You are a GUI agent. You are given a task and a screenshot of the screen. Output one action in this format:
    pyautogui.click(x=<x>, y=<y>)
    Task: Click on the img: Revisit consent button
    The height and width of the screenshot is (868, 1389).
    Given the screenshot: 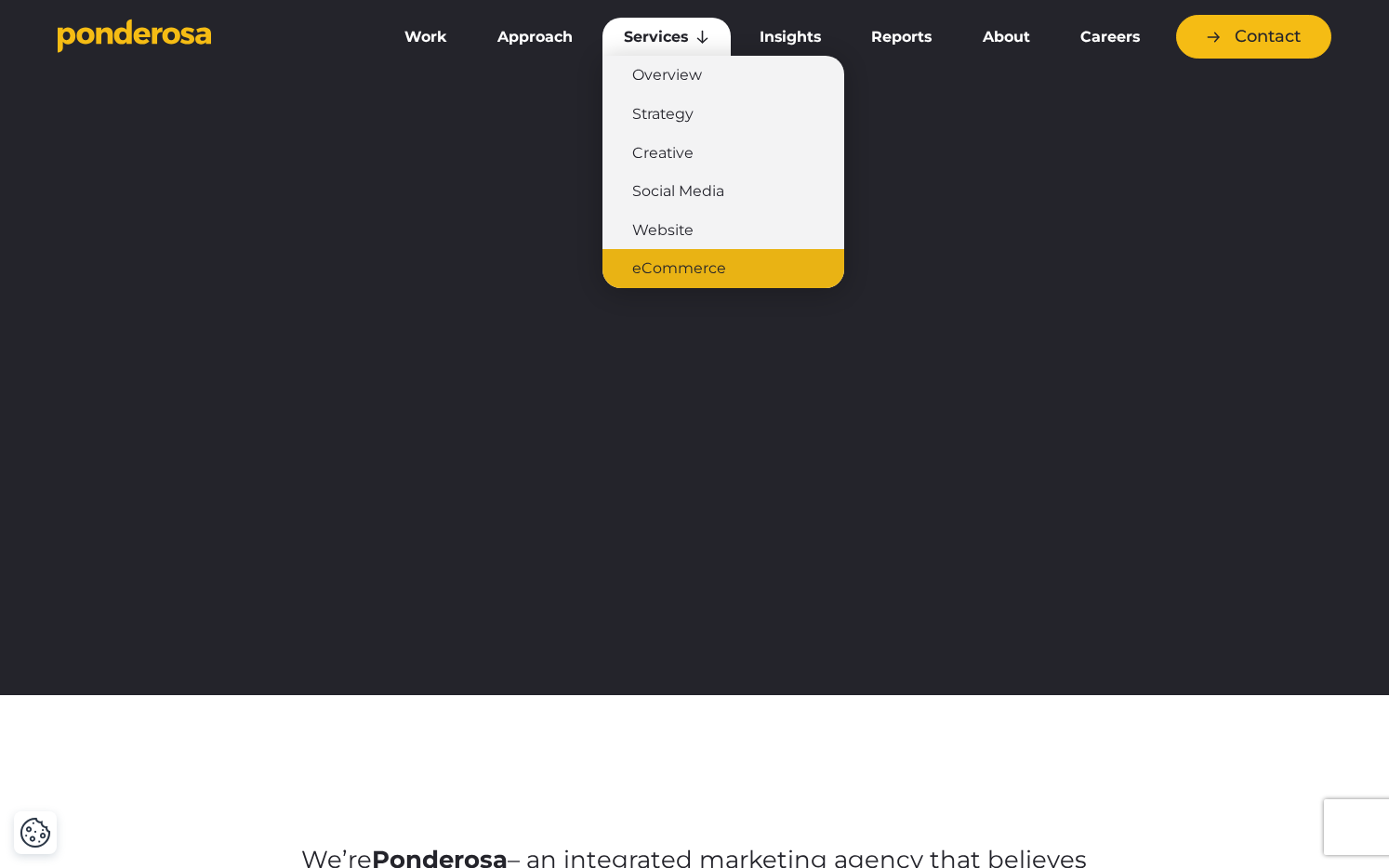 What is the action you would take?
    pyautogui.click(x=35, y=833)
    